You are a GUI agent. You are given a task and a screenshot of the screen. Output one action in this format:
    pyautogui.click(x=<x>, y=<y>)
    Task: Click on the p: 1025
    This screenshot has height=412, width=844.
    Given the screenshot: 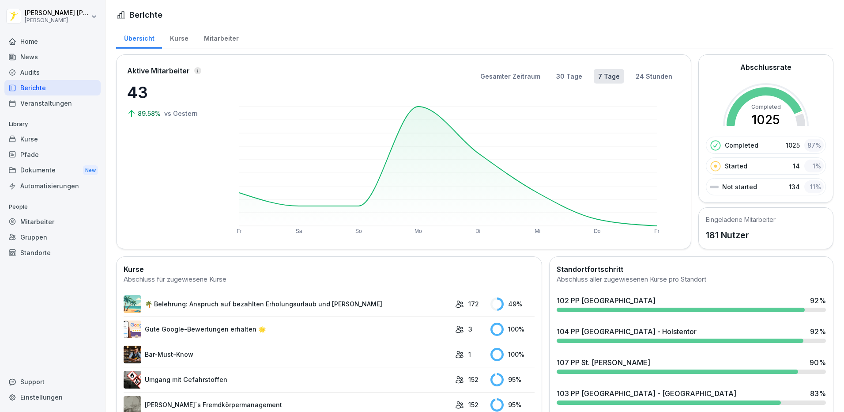 What is the action you would take?
    pyautogui.click(x=793, y=145)
    